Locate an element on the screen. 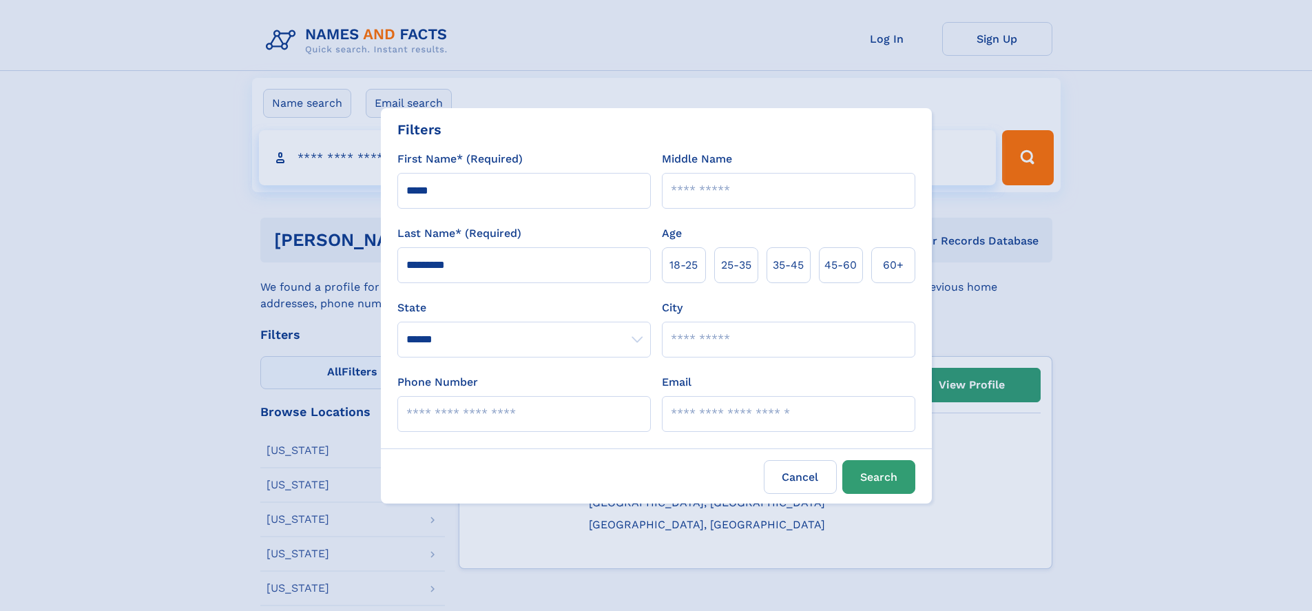  span: 60+ is located at coordinates (894, 265).